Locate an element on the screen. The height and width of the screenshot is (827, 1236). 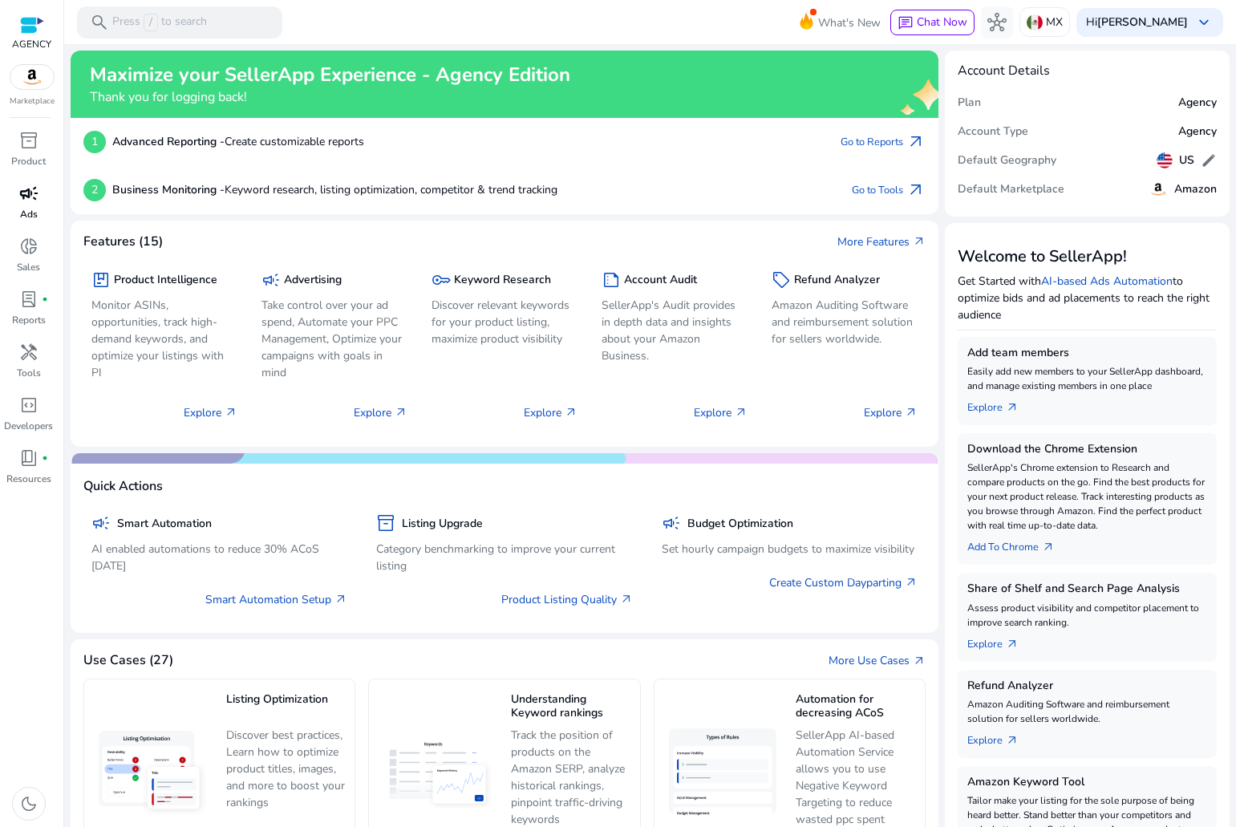
span: hub is located at coordinates (997, 22).